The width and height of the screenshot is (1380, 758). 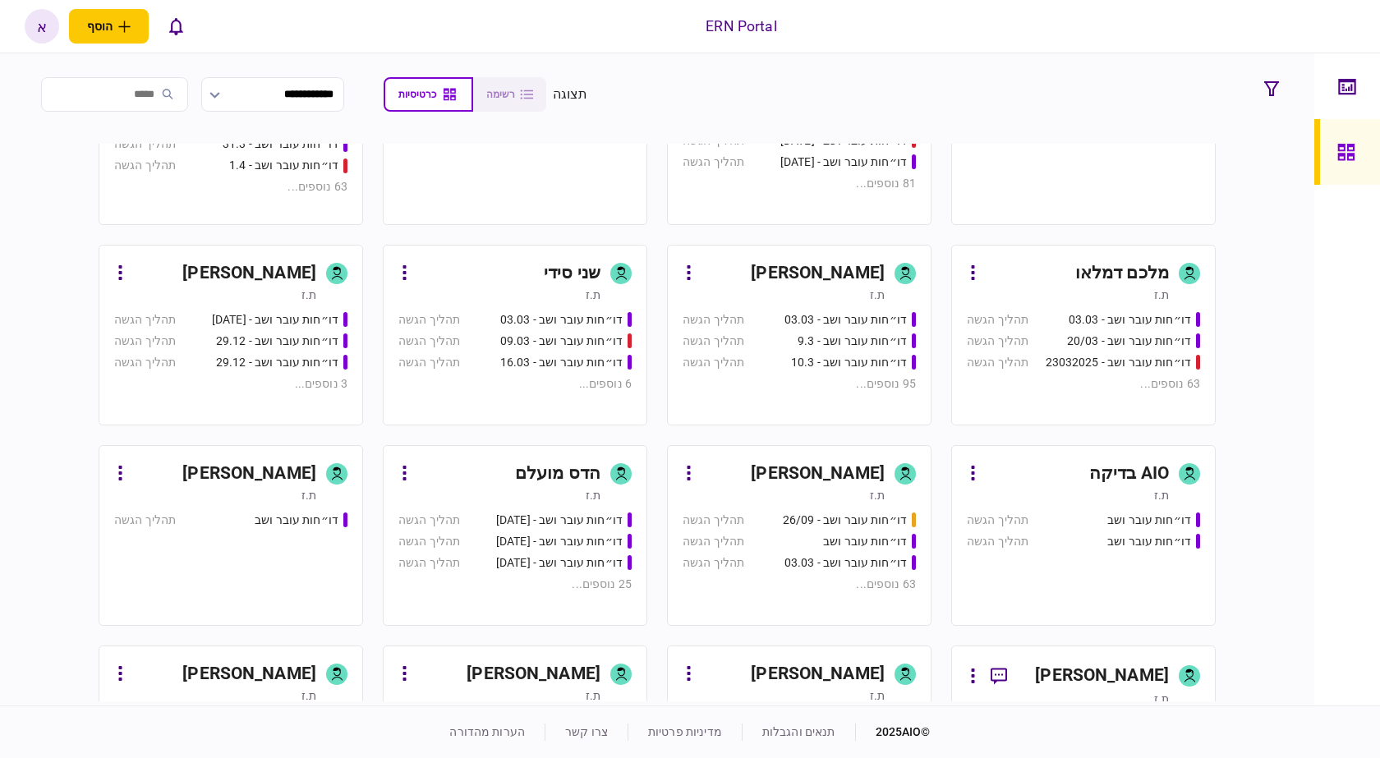 I want to click on div: מלכם דמלאו, so click(x=1122, y=273).